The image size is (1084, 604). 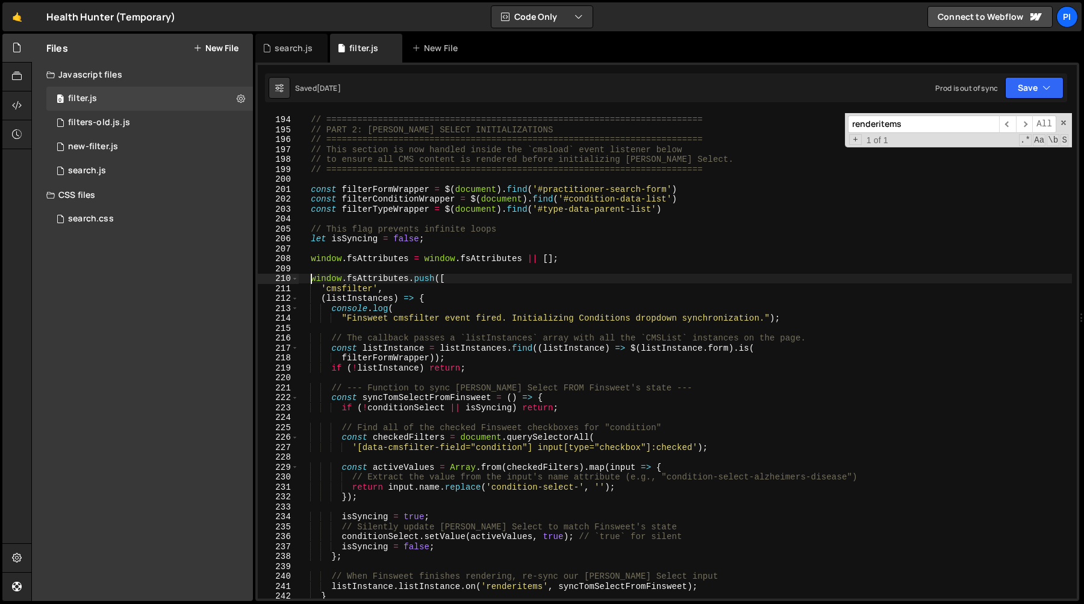 What do you see at coordinates (278, 507) in the screenshot?
I see `div: 233` at bounding box center [278, 507].